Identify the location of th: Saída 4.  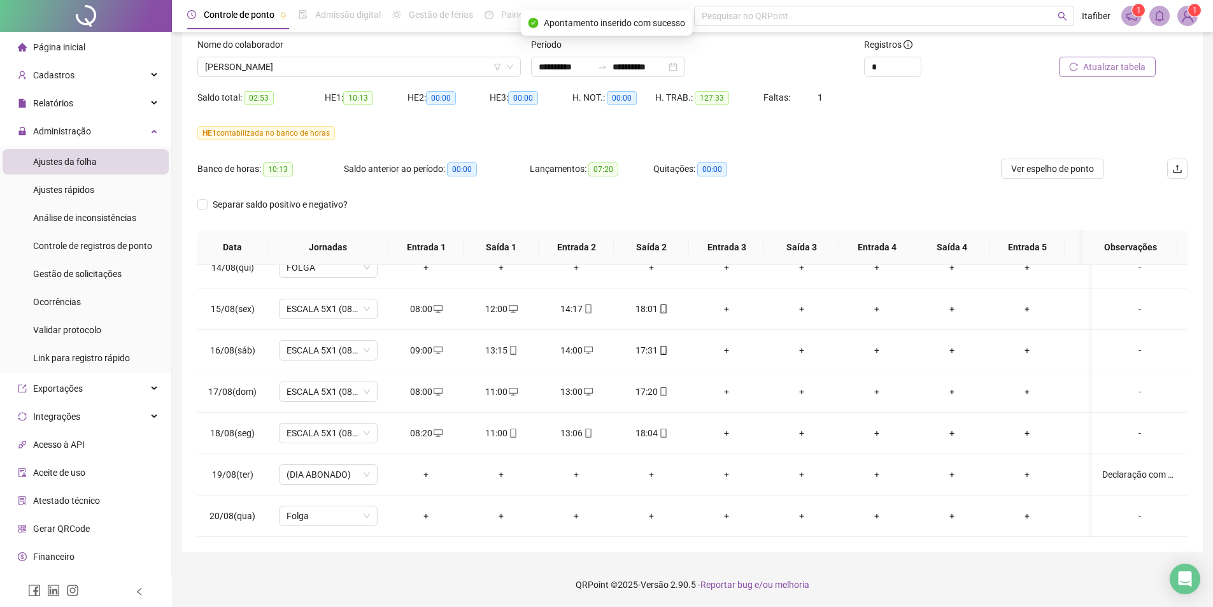
(952, 247).